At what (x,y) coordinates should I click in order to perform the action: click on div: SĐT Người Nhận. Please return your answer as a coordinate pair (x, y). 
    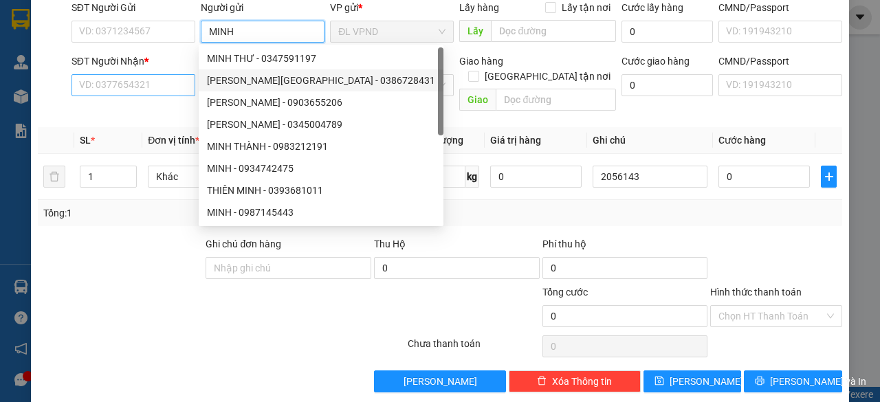
    Looking at the image, I should click on (133, 61).